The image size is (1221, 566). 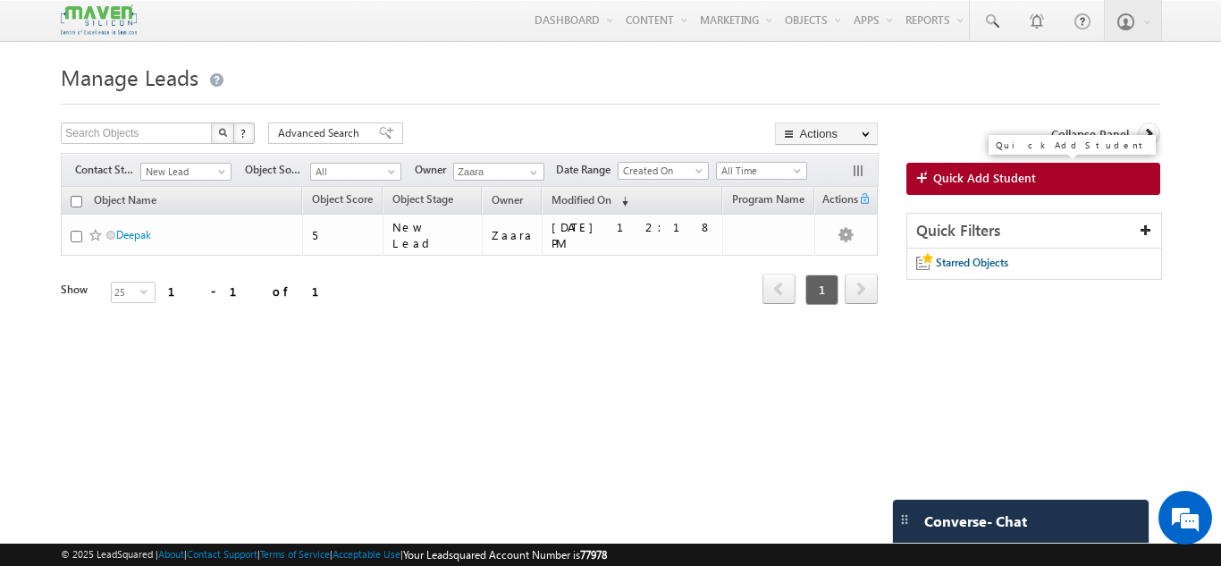 What do you see at coordinates (663, 171) in the screenshot?
I see `a: Created On` at bounding box center [663, 171].